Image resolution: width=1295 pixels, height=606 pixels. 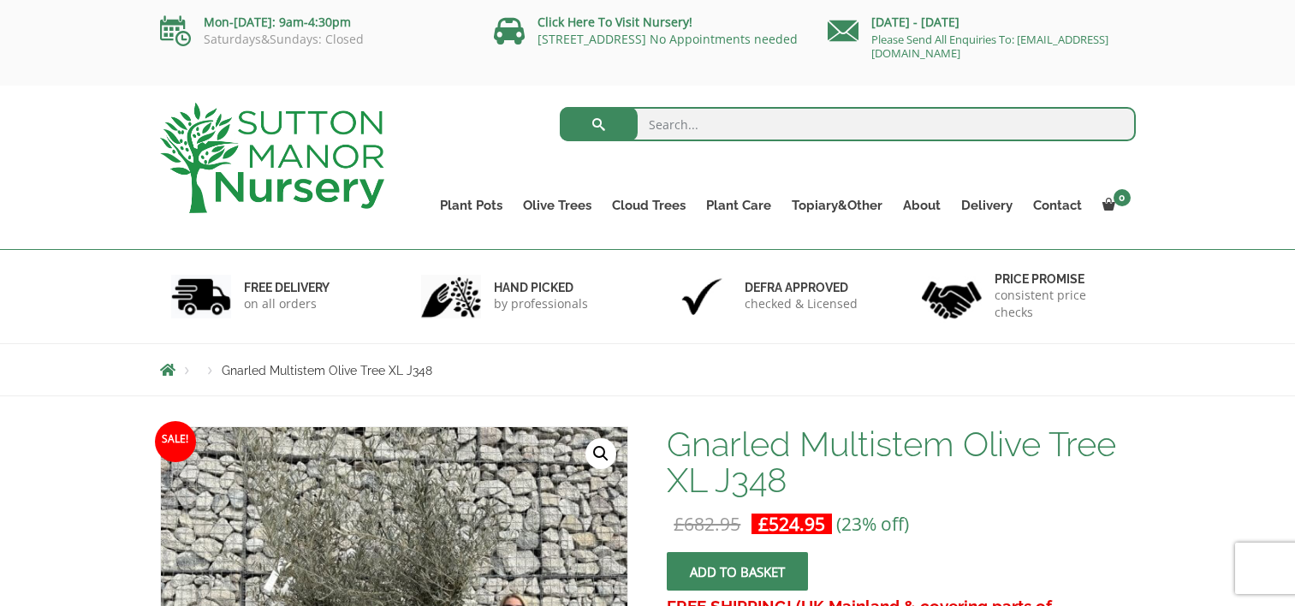 What do you see at coordinates (557, 205) in the screenshot?
I see `a: Olive Trees` at bounding box center [557, 205].